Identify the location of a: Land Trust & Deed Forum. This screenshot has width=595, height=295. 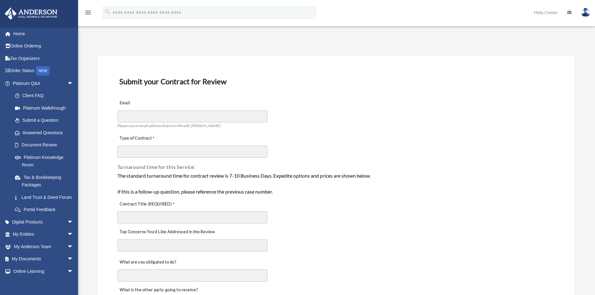
(46, 197).